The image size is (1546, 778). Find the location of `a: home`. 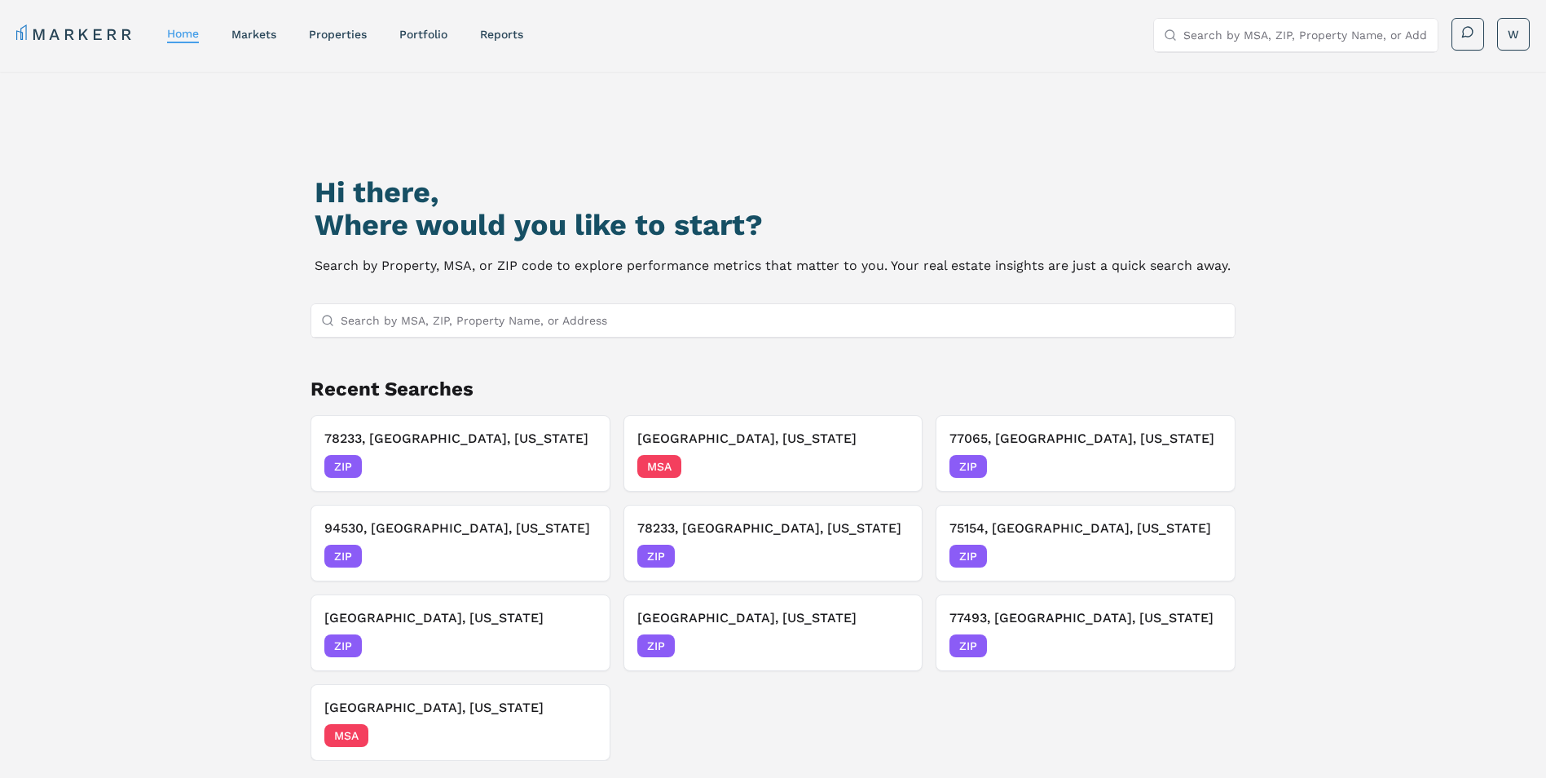

a: home is located at coordinates (183, 33).